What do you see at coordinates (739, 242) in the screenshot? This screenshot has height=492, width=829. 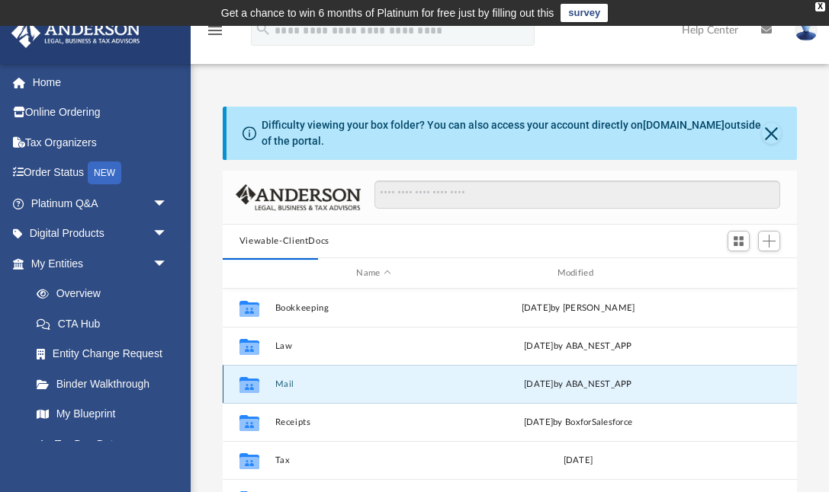 I see `button: Switch to Grid View` at bounding box center [739, 242].